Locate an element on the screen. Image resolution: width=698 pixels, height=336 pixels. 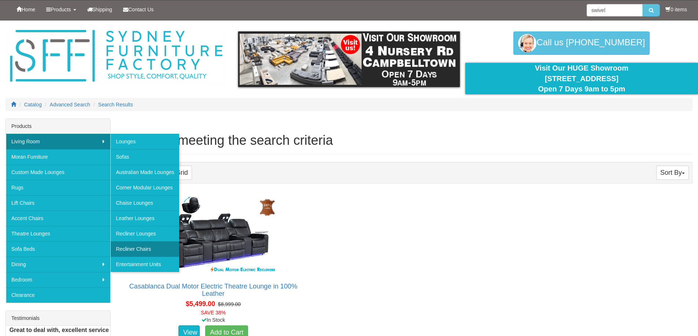
span: $5,499.00 is located at coordinates (200, 304).